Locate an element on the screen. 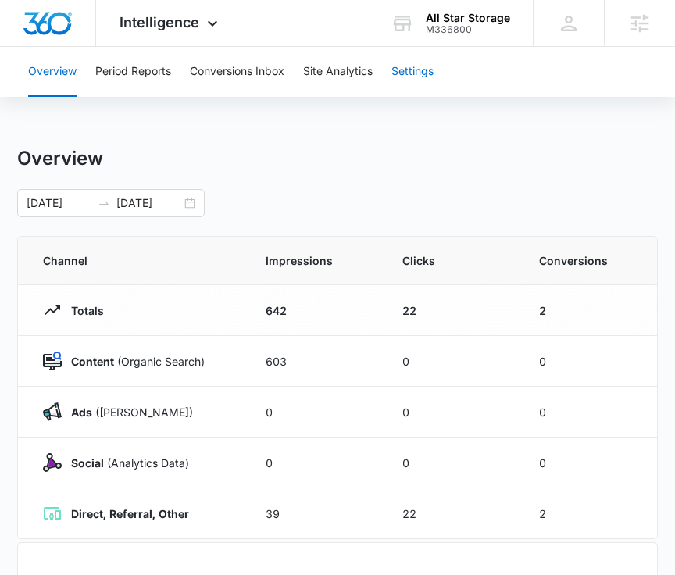  div: account id is located at coordinates (468, 30).